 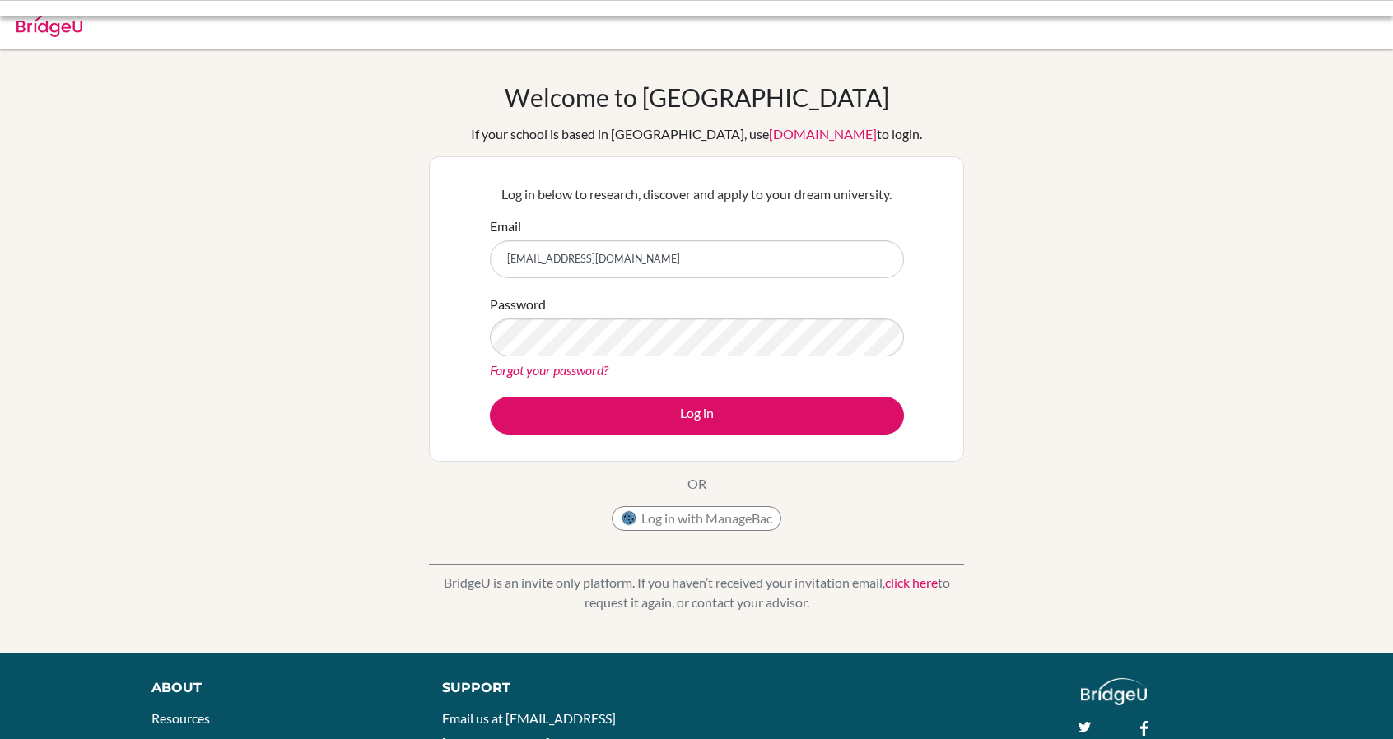 What do you see at coordinates (696, 484) in the screenshot?
I see `p: OR` at bounding box center [696, 484].